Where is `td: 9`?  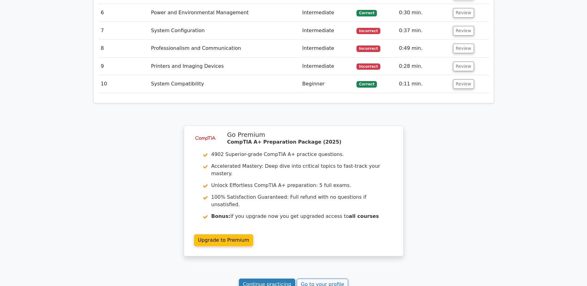 td: 9 is located at coordinates (124, 66).